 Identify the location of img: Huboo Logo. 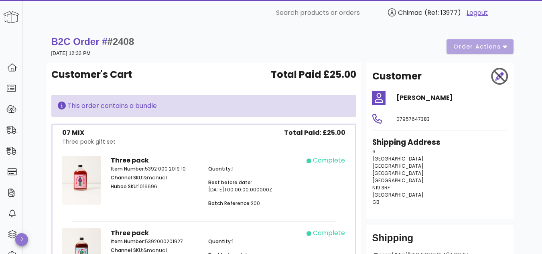
(11, 17).